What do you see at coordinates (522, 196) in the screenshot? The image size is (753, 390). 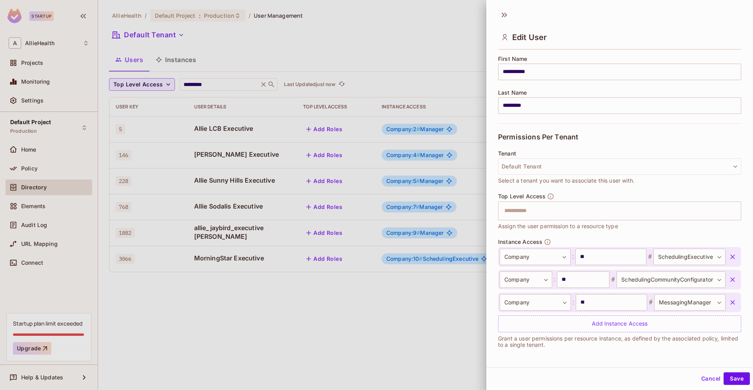 I see `span: Top Level Access` at bounding box center [522, 196].